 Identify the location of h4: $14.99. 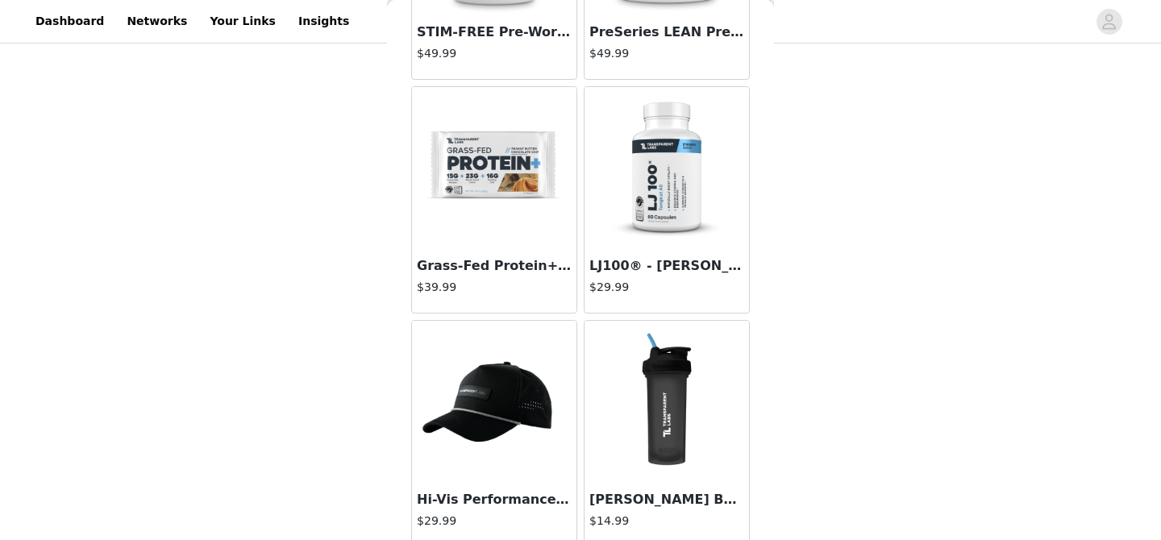
(667, 521).